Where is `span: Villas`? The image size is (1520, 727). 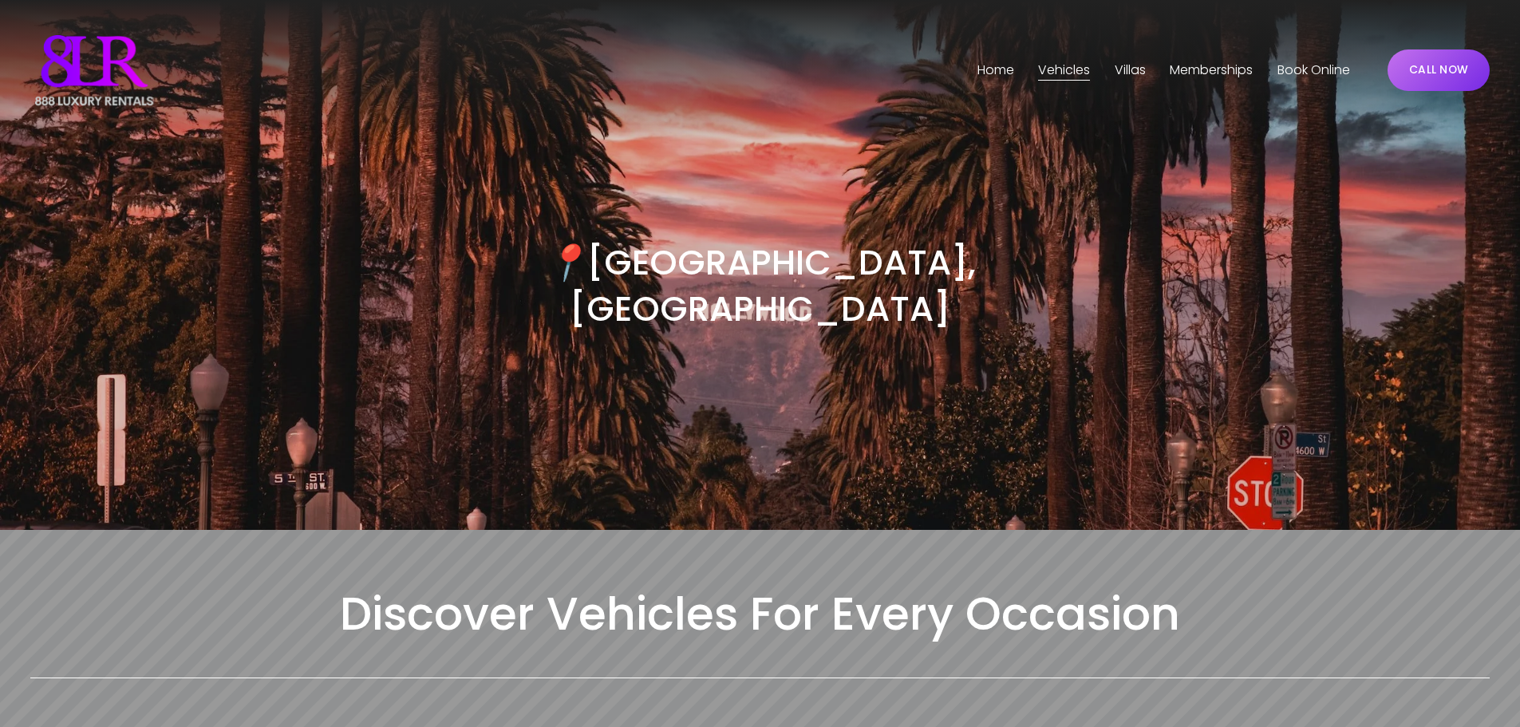 span: Villas is located at coordinates (1130, 70).